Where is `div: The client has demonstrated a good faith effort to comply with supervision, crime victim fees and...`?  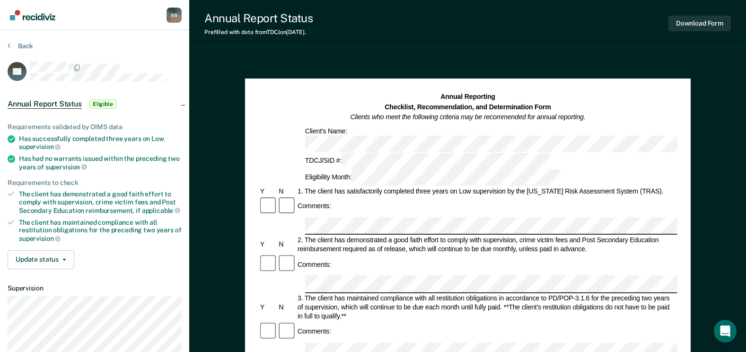
div: The client has demonstrated a good faith effort to comply with supervision, crime victim fees and... is located at coordinates (100, 202).